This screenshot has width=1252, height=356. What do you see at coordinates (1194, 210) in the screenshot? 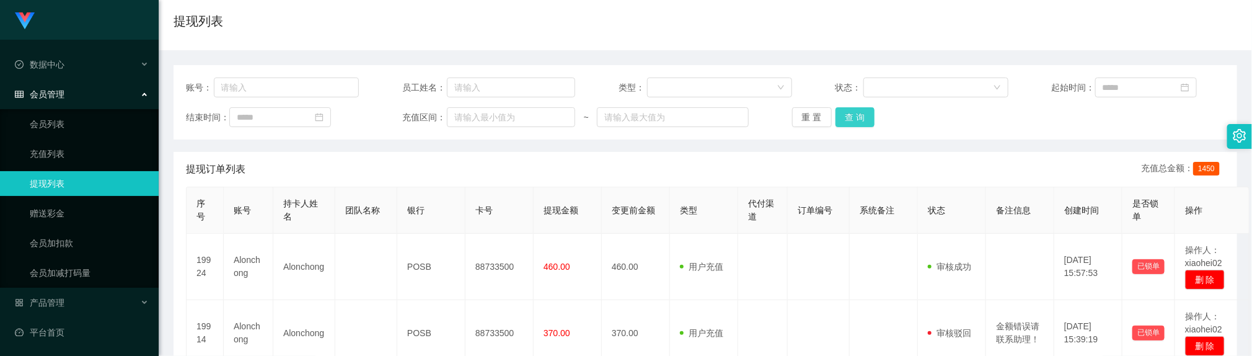
I see `span: 操作` at bounding box center [1194, 210].